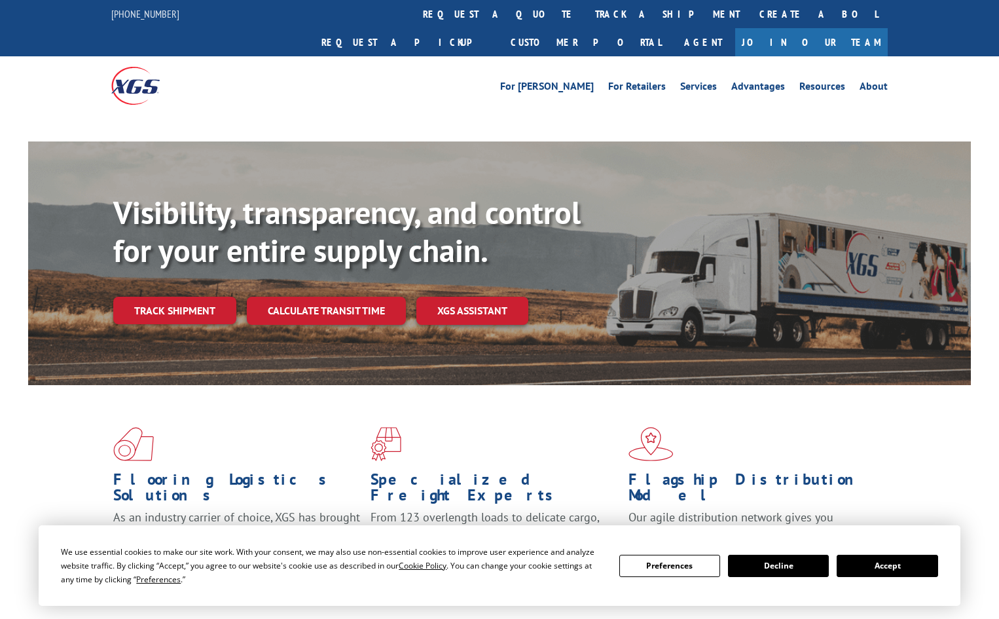 The width and height of the screenshot is (999, 619). Describe the element at coordinates (237, 491) in the screenshot. I see `h1: Flooring Logistics Solutions` at that location.